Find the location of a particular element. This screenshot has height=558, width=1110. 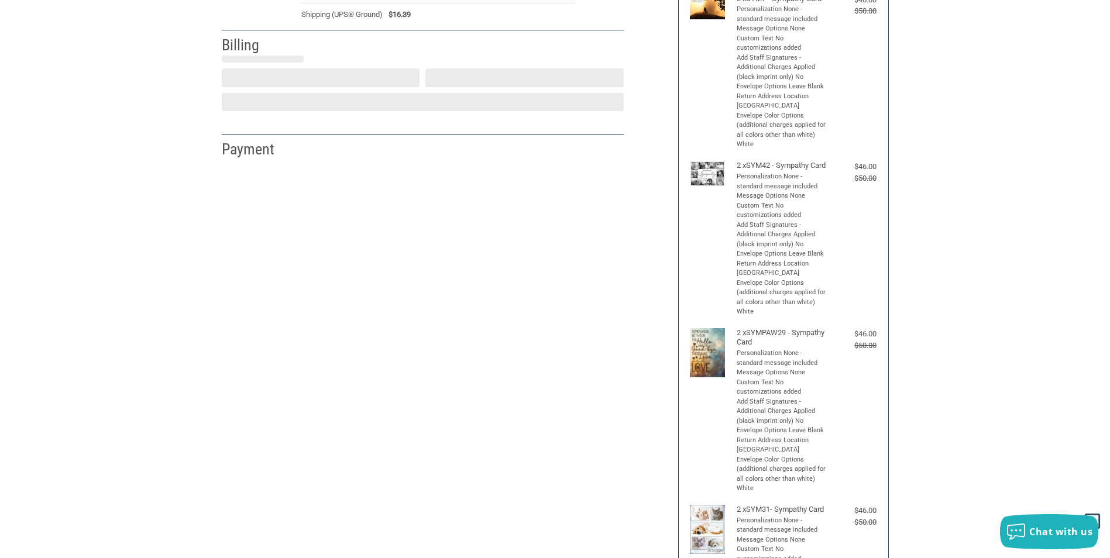

h4: 2 x SYMPAW29 - Sympathy Card is located at coordinates (782, 338).